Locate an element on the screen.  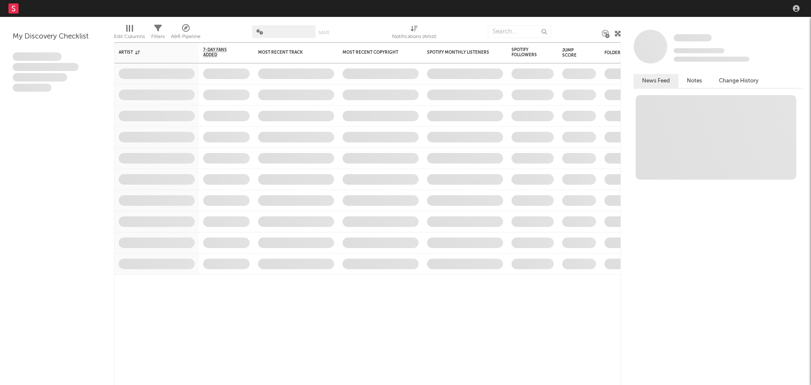
span: 7-Day Fans Added is located at coordinates (220, 52).